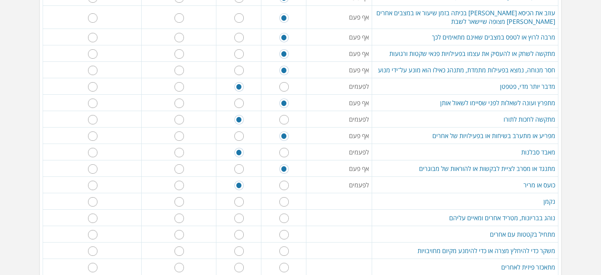 The image size is (601, 275). I want to click on td: מתקשה לשחק או להעסיק את עצמו בפעילויות פנאי שקטות ורגועות, so click(465, 54).